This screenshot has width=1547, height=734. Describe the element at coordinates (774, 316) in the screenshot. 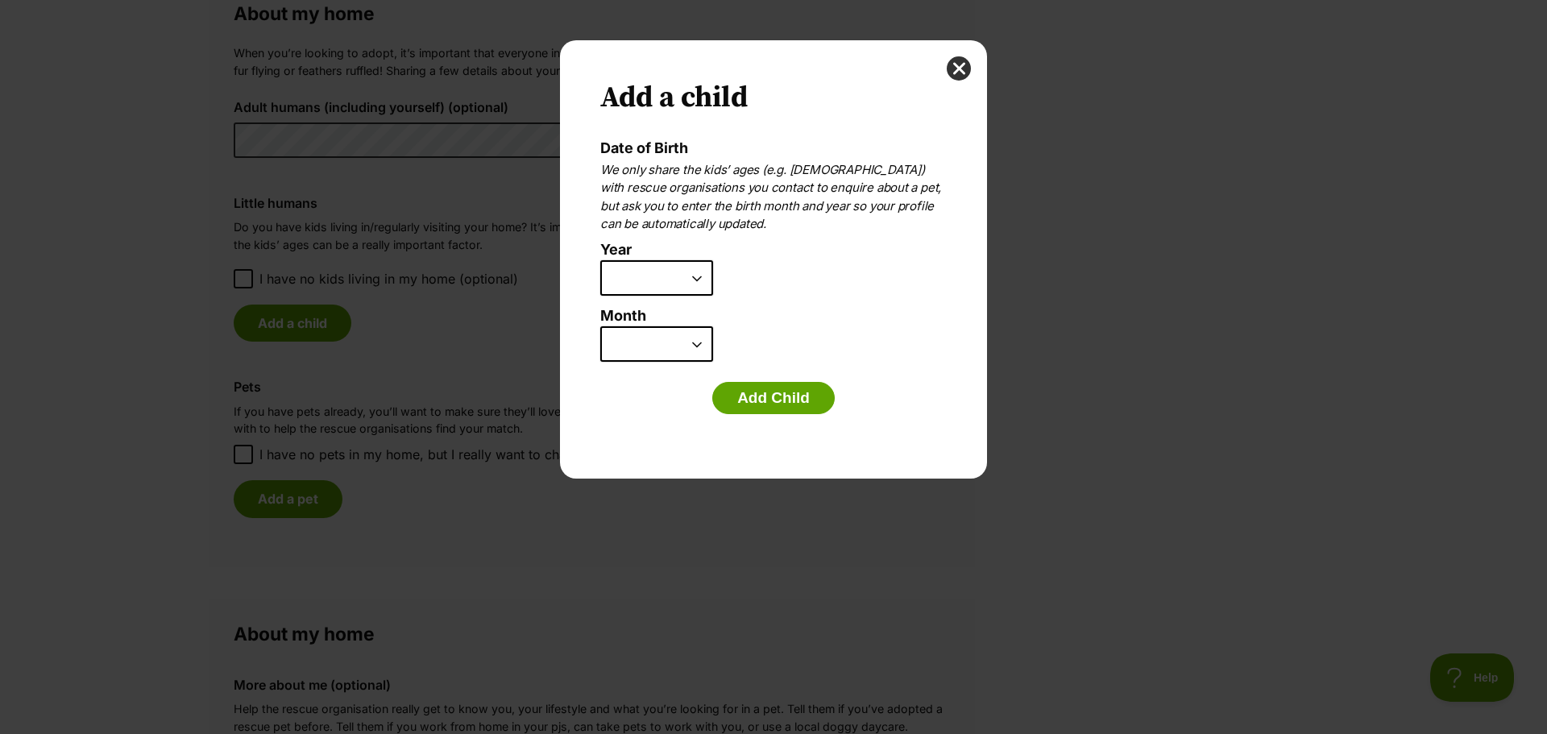

I see `label: Month` at that location.